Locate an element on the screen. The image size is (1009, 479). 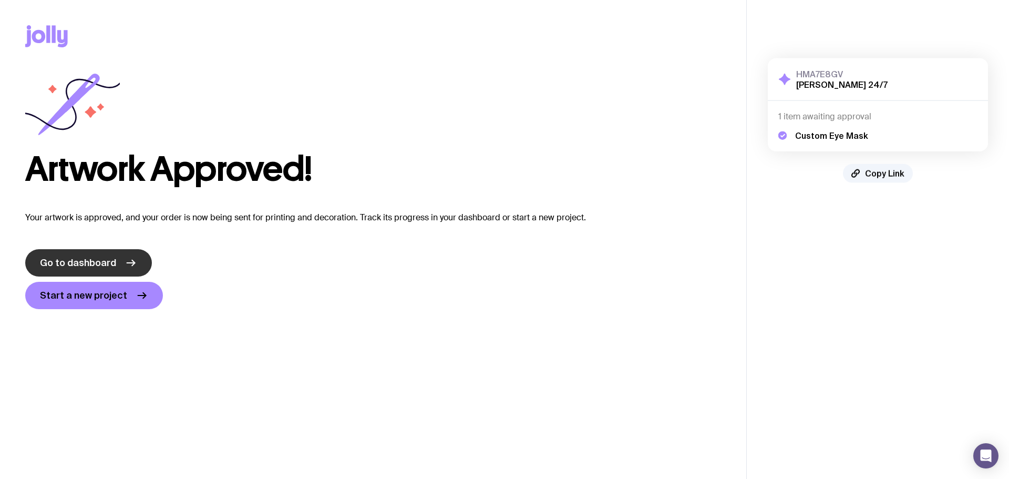
div: Open Intercom Messenger is located at coordinates (986, 455).